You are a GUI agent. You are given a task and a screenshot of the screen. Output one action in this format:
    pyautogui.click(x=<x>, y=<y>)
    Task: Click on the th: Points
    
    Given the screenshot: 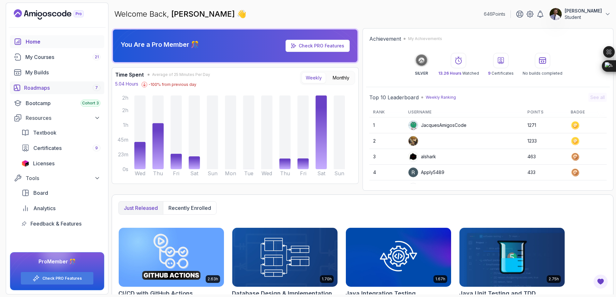 What is the action you would take?
    pyautogui.click(x=545, y=112)
    